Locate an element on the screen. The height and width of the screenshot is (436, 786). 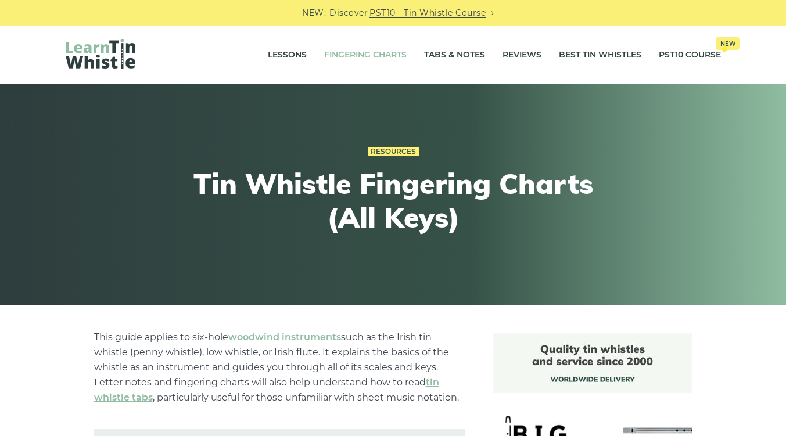
a: Tabs & Notes is located at coordinates (454, 55).